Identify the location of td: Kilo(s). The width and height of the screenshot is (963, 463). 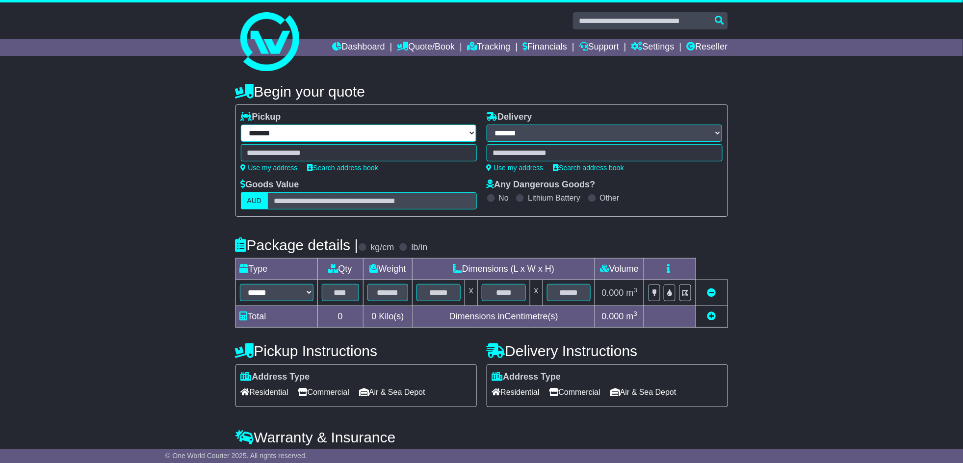
(388, 316).